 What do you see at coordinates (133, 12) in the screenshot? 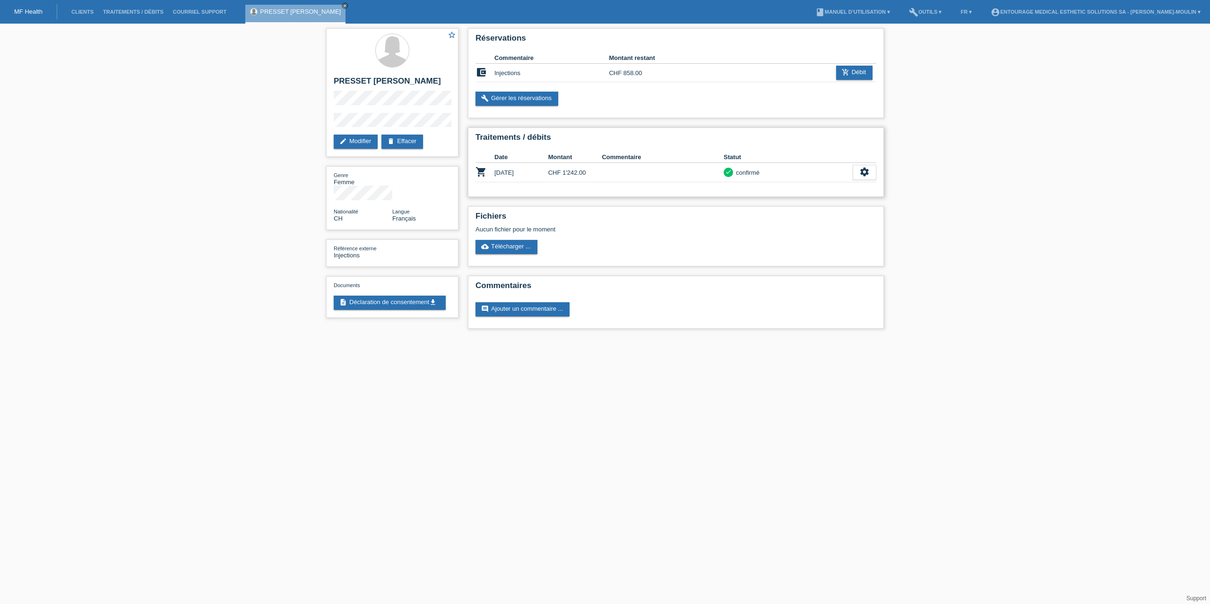
I see `a: Traitements / débits` at bounding box center [133, 12].